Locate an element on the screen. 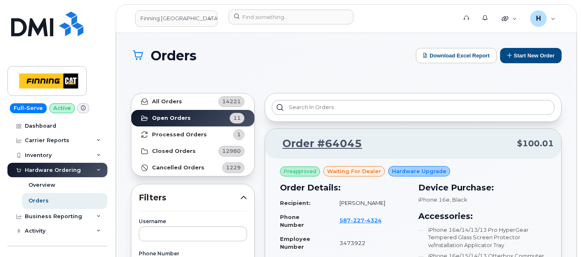 The width and height of the screenshot is (581, 257). a: Open Orders11 is located at coordinates (193, 118).